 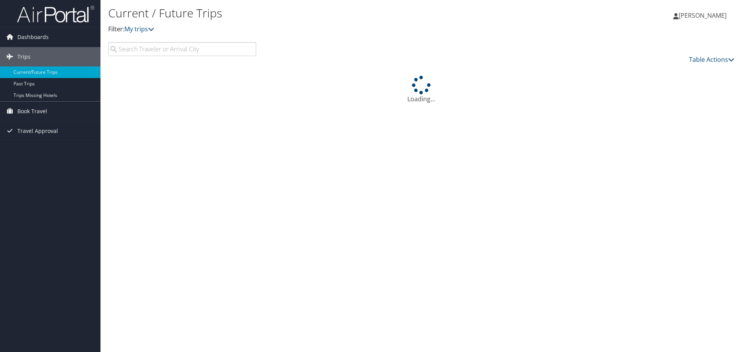 I want to click on h1: Current / Future Trips, so click(x=317, y=13).